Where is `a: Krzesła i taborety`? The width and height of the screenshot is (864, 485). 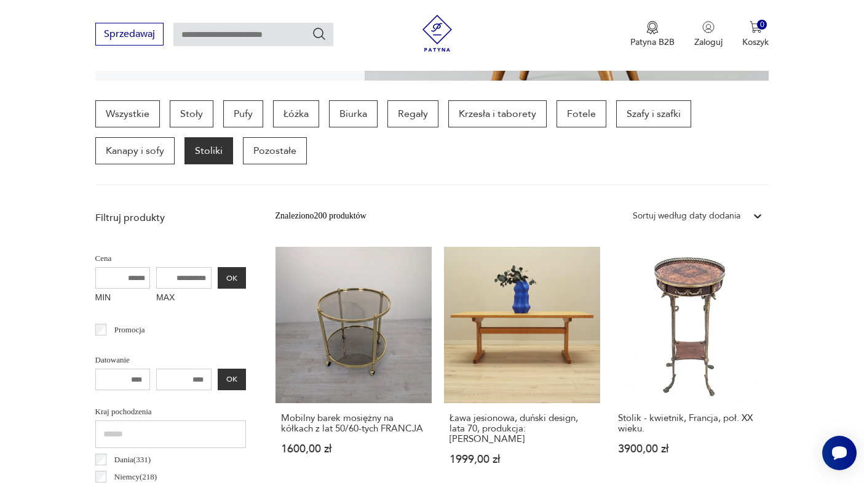
a: Krzesła i taborety is located at coordinates (498, 114).